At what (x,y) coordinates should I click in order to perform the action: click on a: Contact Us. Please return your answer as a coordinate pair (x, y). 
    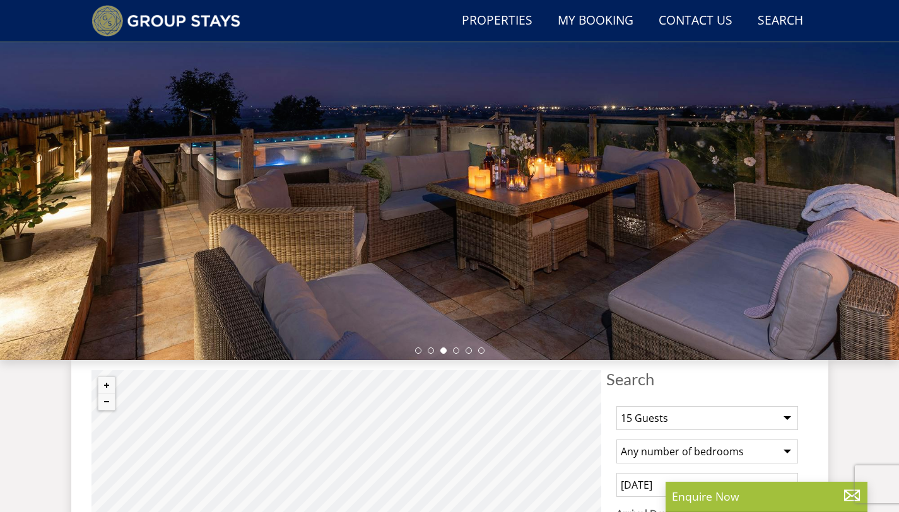
    Looking at the image, I should click on (695, 21).